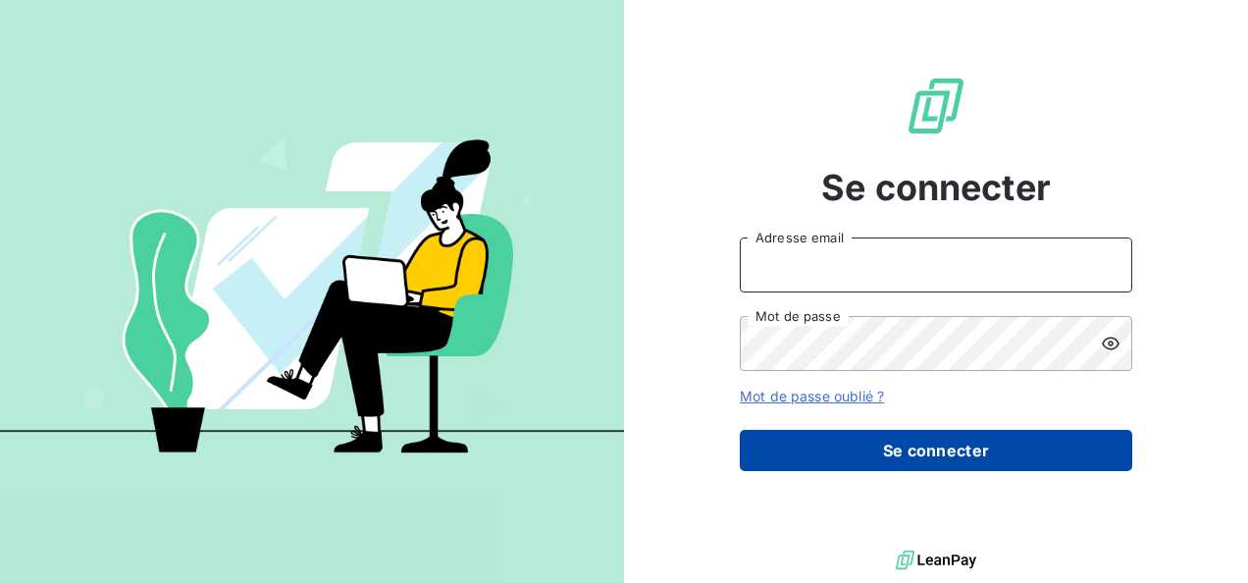 The width and height of the screenshot is (1248, 583). I want to click on a: Mot de passe oublié ?, so click(811, 395).